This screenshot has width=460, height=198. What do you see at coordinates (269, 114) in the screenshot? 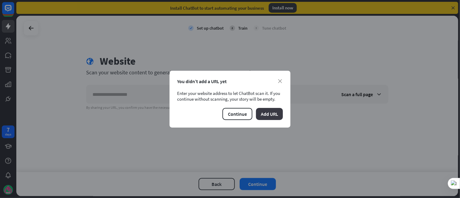
I see `button: Add URL` at bounding box center [269, 114].